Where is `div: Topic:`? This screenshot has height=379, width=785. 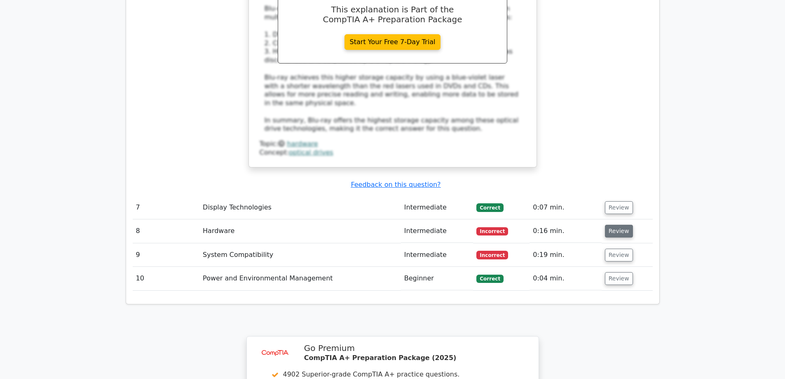
div: Topic: is located at coordinates (393, 144).